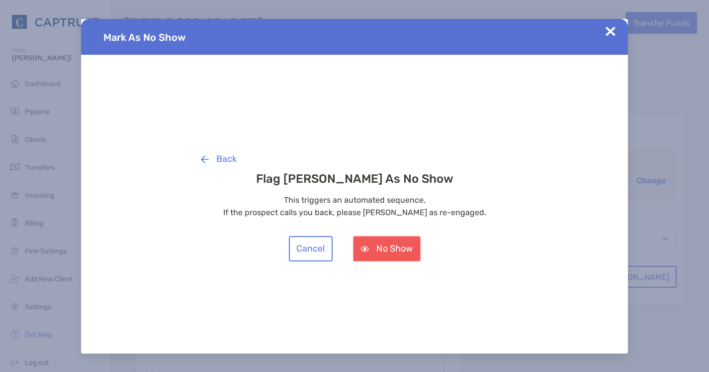  What do you see at coordinates (218, 159) in the screenshot?
I see `button: Back` at bounding box center [218, 159].